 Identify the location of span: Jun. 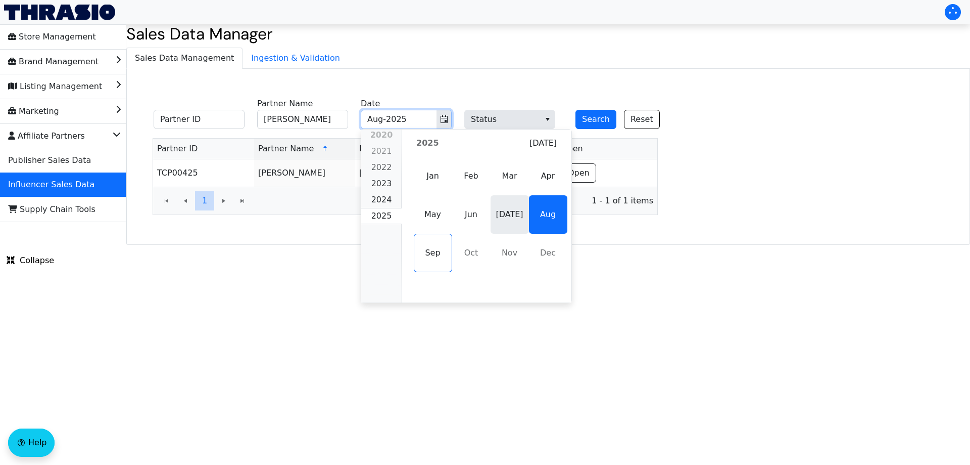
(472, 214).